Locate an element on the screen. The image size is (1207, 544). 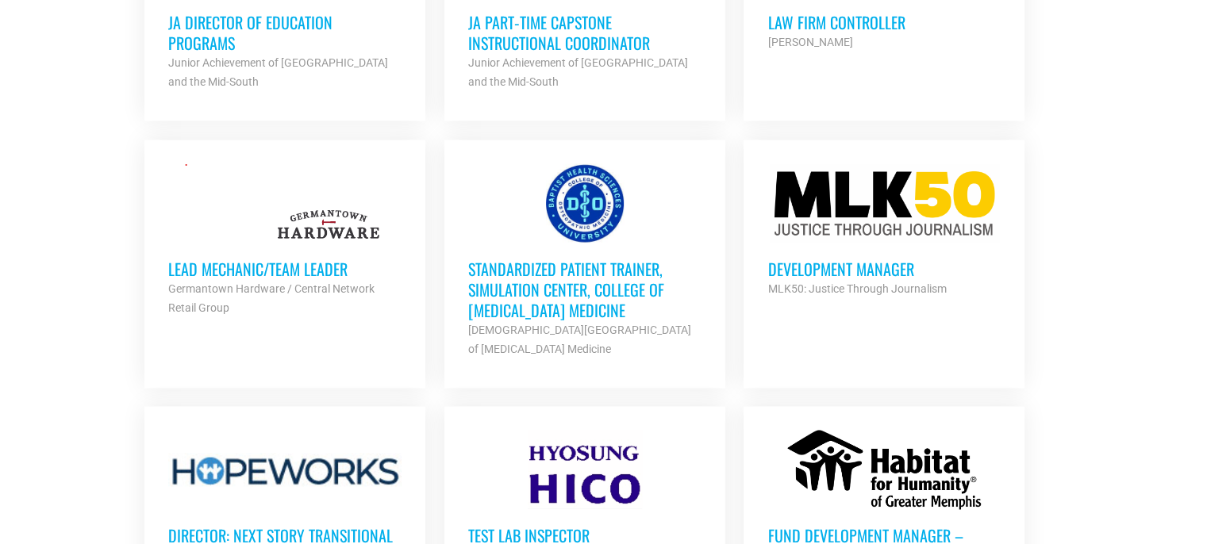
strong: MLK50: Justice Through Journalism is located at coordinates (856, 289).